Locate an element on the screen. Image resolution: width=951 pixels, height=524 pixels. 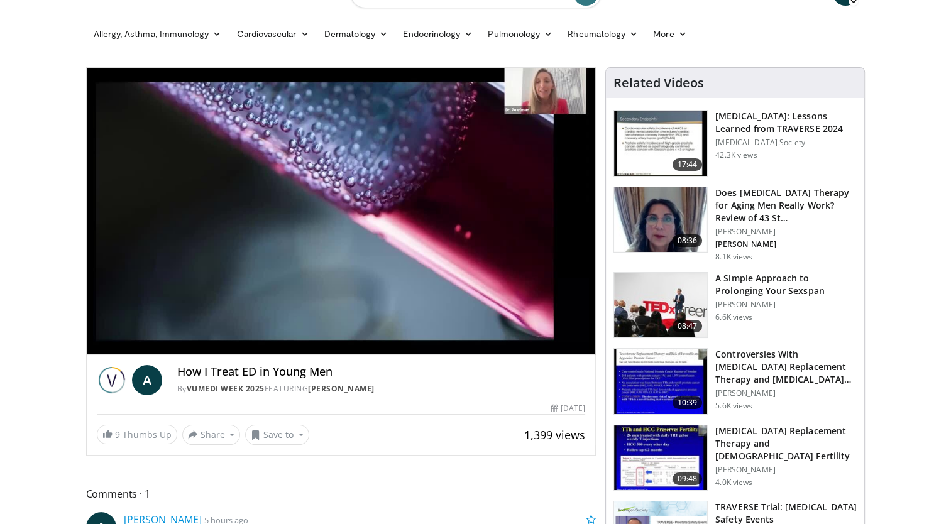
a: 9 Thumbs Up is located at coordinates (137, 434).